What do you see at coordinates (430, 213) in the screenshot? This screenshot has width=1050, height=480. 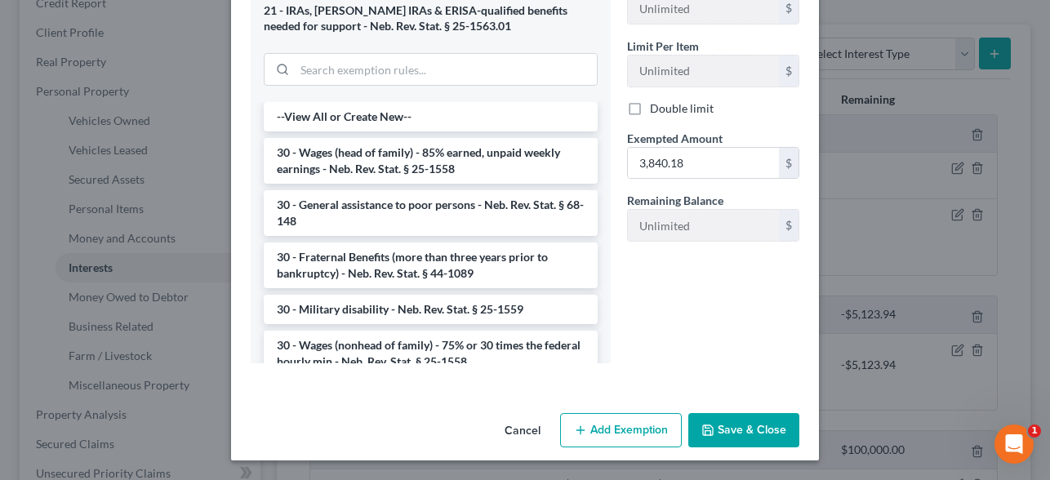 I see `li: 30 - General assistance to poor persons - Neb. Rev. Stat. § 68-148` at bounding box center [430, 213].